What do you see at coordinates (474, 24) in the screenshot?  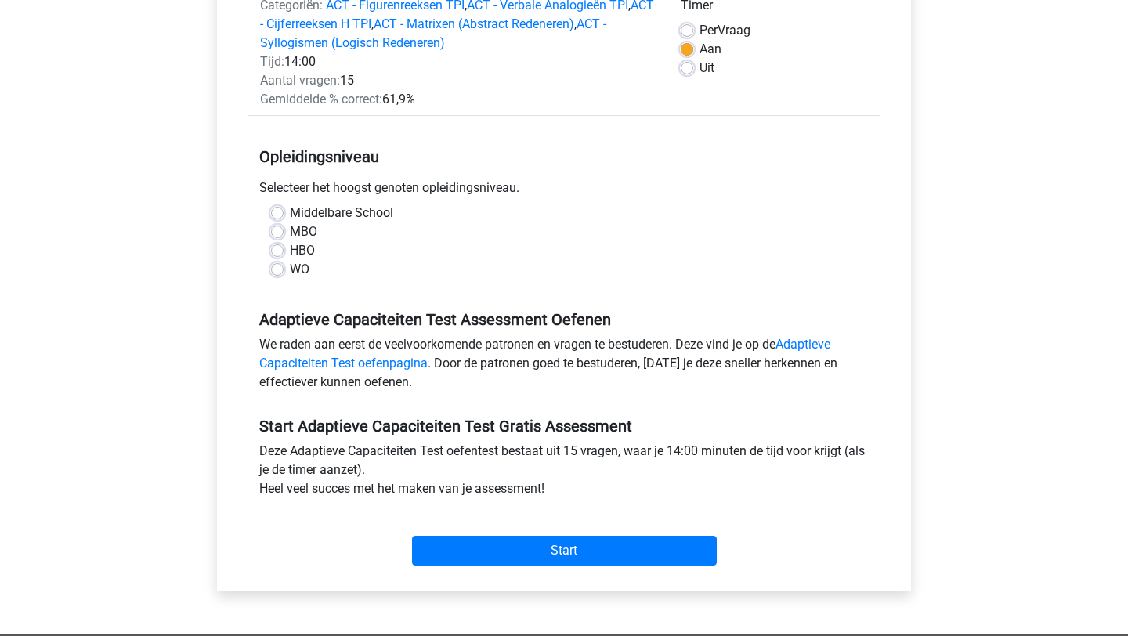 I see `a: ACT - Matrixen (Abstract Redeneren)` at bounding box center [474, 24].